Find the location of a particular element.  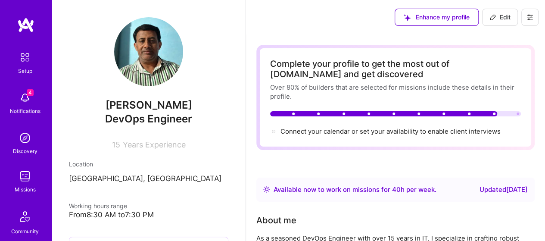

img: User Avatar is located at coordinates (149, 52).